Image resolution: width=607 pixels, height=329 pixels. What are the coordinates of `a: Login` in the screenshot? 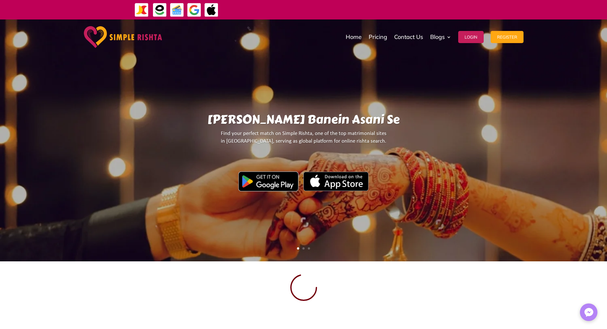 It's located at (471, 37).